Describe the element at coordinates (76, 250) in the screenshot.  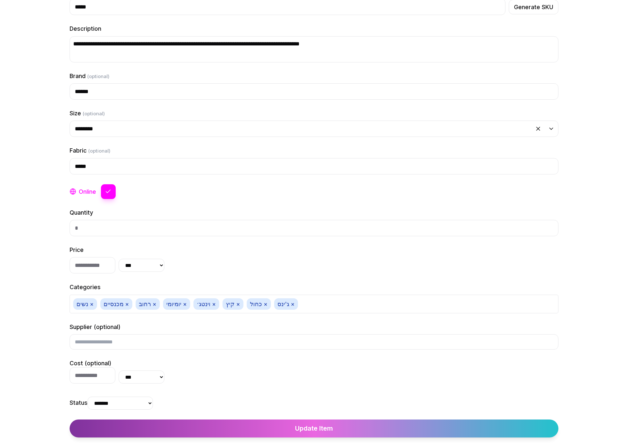
I see `label: Price` at that location.